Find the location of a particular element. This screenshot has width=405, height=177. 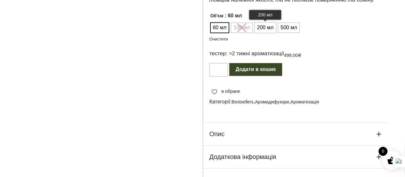

span: 500 мл is located at coordinates (289, 28).